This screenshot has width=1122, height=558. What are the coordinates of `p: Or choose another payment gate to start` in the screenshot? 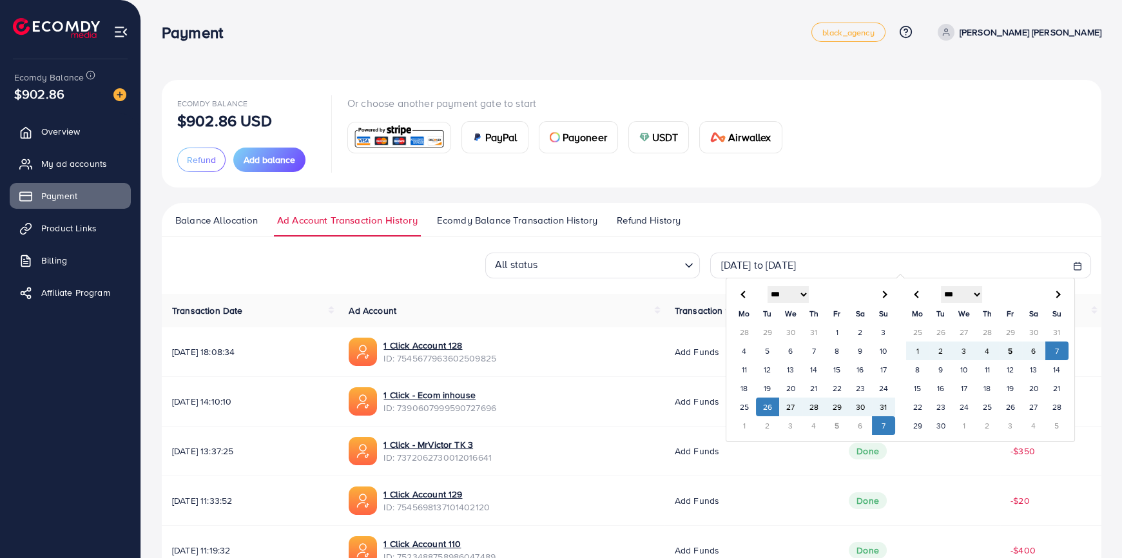 It's located at (570, 103).